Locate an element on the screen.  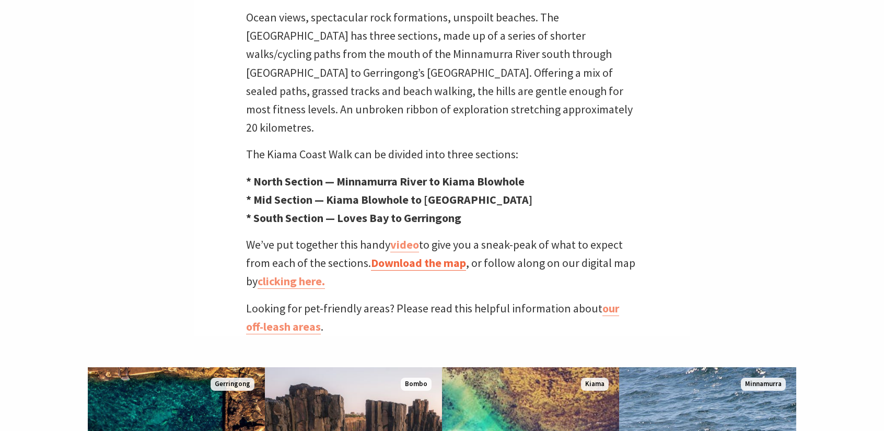
a: our off-leash areas is located at coordinates (433, 318).